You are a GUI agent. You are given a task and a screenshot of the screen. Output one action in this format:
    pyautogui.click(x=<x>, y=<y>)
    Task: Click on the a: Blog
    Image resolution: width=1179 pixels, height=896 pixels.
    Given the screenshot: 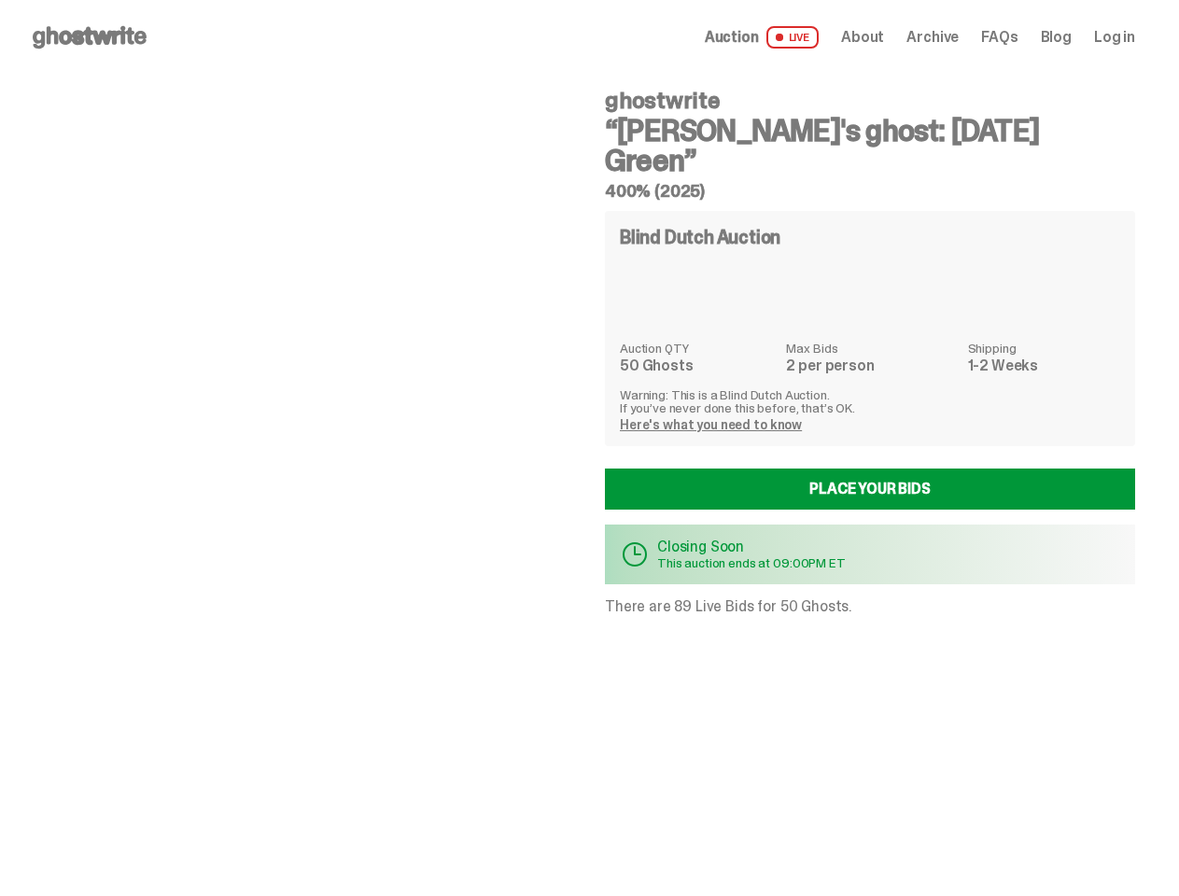 What is the action you would take?
    pyautogui.click(x=1056, y=37)
    